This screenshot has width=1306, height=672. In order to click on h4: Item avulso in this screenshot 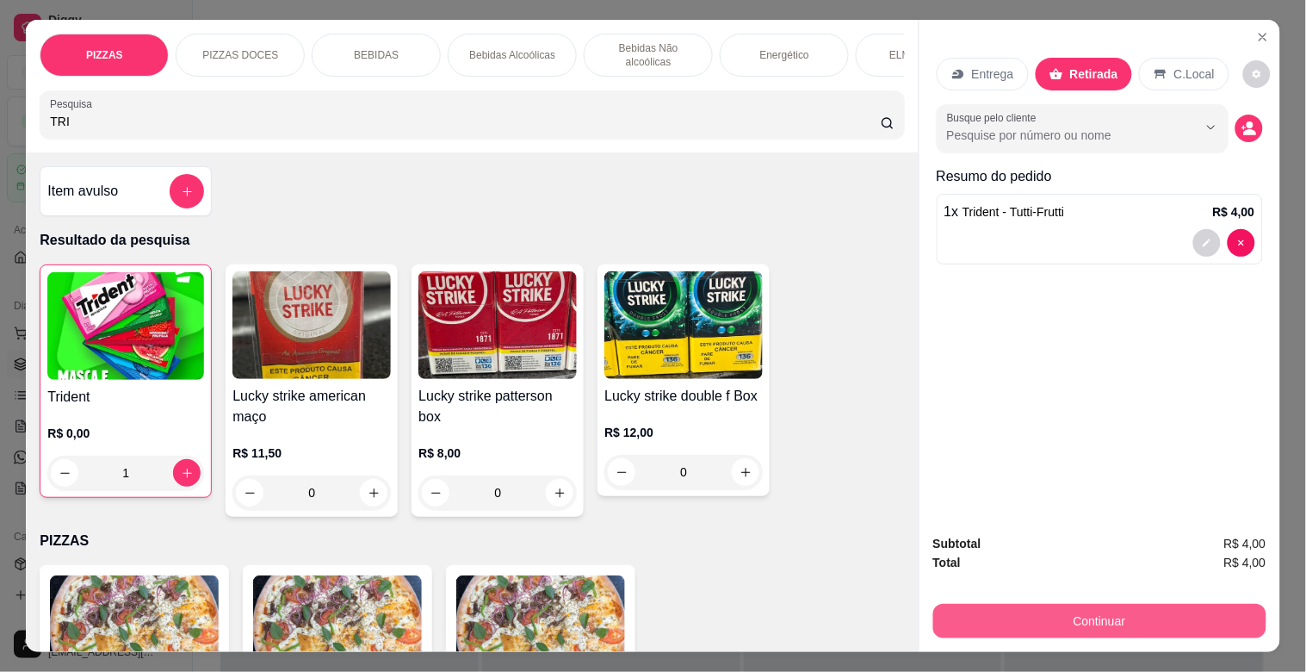, I will do `click(83, 191)`.